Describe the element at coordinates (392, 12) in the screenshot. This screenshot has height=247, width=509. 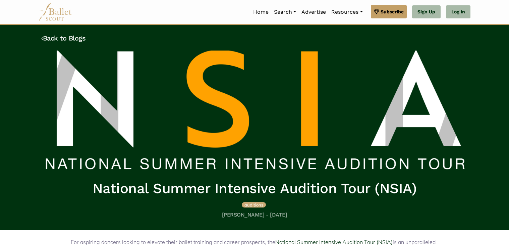
I see `span: Subscribe` at that location.